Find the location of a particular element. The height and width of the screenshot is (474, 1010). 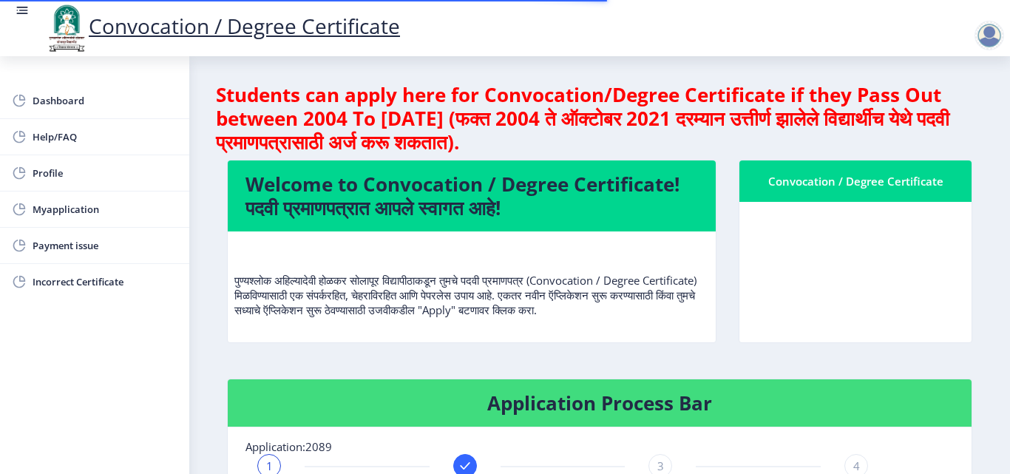

span: Incorrect Certificate is located at coordinates (105, 282).